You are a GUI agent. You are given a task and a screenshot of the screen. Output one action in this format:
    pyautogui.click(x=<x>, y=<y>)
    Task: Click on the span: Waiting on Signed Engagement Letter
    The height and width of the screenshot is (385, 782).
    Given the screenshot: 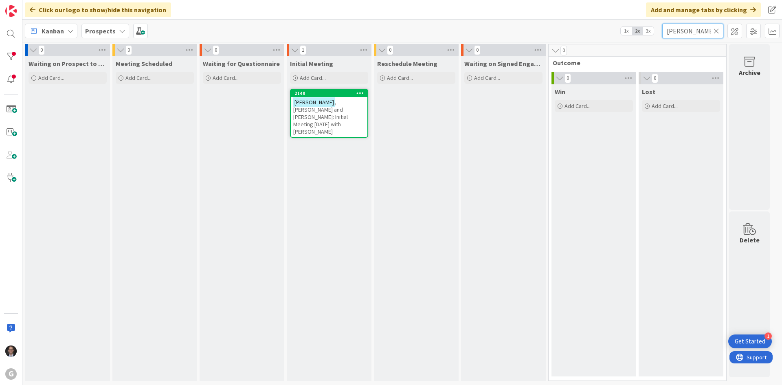 What is the action you would take?
    pyautogui.click(x=503, y=64)
    